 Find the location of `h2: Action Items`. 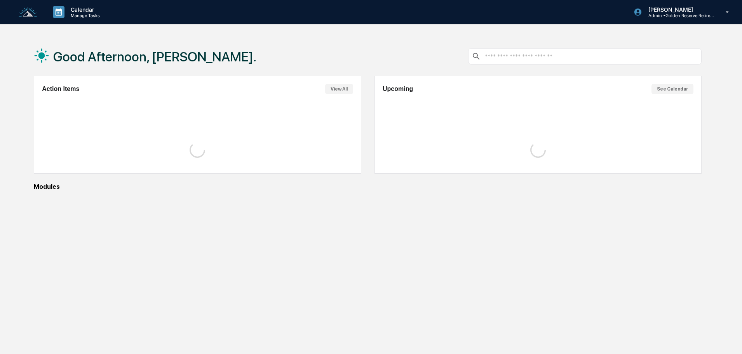

h2: Action Items is located at coordinates (61, 89).